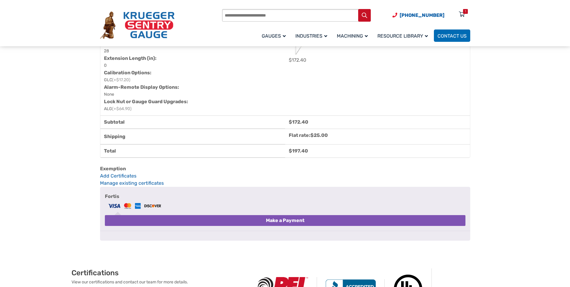  Describe the element at coordinates (311, 36) in the screenshot. I see `span: Industries` at that location.